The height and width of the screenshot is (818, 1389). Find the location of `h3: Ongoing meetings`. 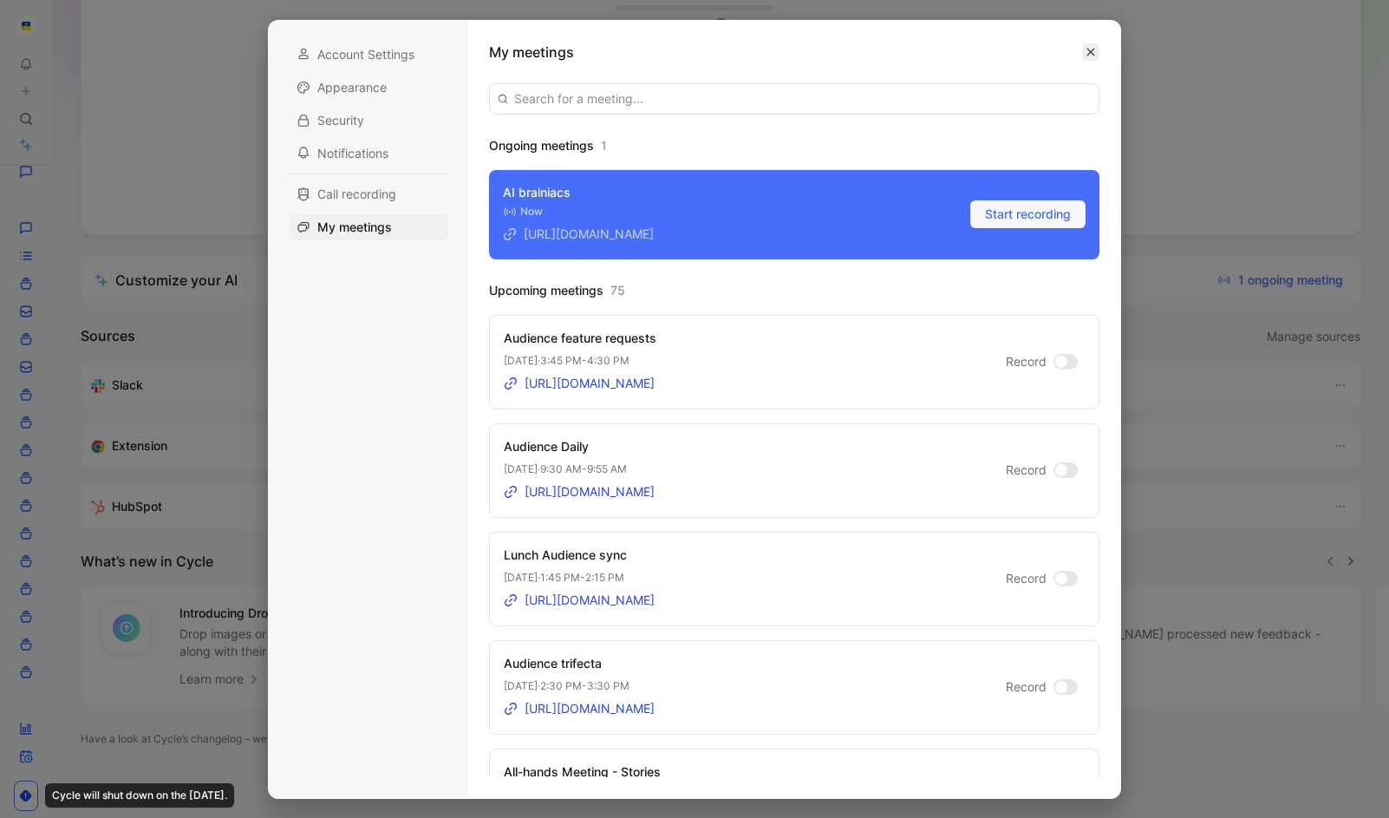

h3: Ongoing meetings is located at coordinates (794, 146).